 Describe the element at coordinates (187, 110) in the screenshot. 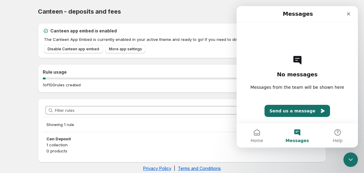

I see `input: Filter rules` at that location.